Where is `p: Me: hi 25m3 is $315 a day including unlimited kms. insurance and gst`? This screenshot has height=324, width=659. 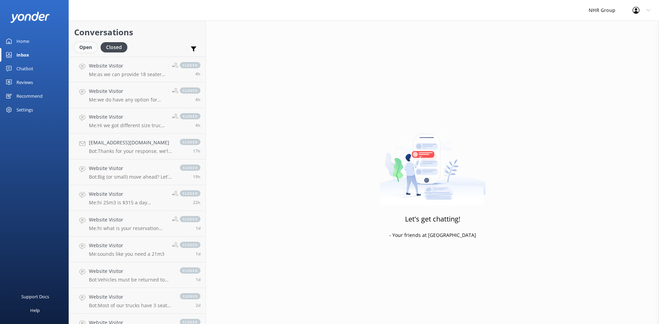 p: Me: hi 25m3 is $315 a day including unlimited kms. insurance and gst is located at coordinates (128, 203).